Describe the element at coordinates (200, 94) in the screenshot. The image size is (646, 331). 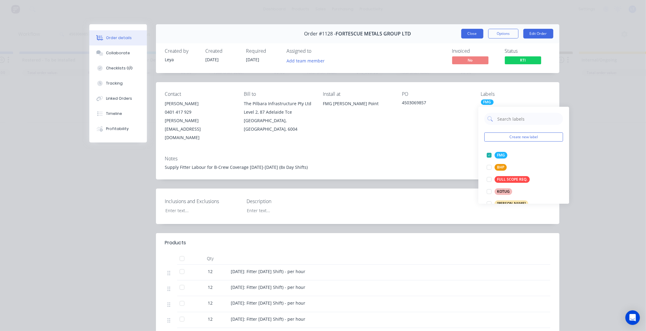
I see `div: Contact` at that location.